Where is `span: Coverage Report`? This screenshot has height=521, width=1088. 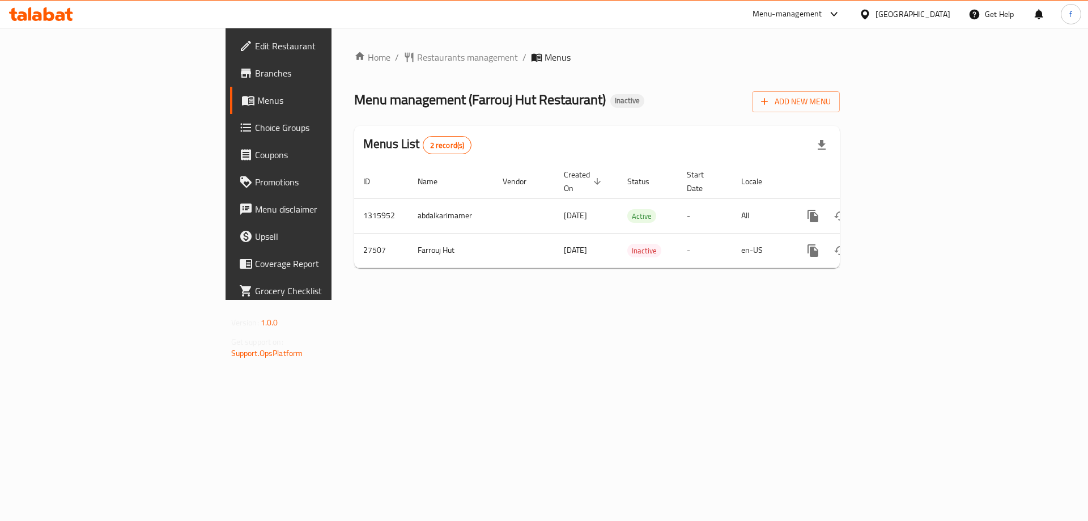
span: Coverage Report is located at coordinates (326, 263).